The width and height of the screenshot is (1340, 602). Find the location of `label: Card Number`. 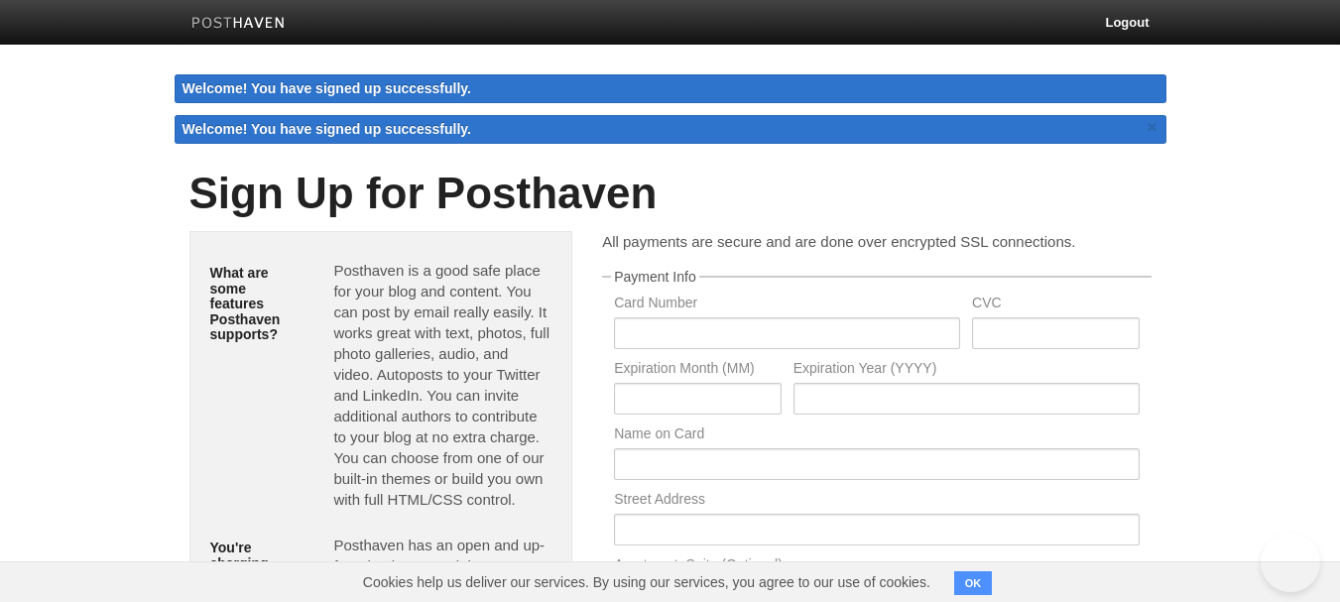

label: Card Number is located at coordinates (787, 305).